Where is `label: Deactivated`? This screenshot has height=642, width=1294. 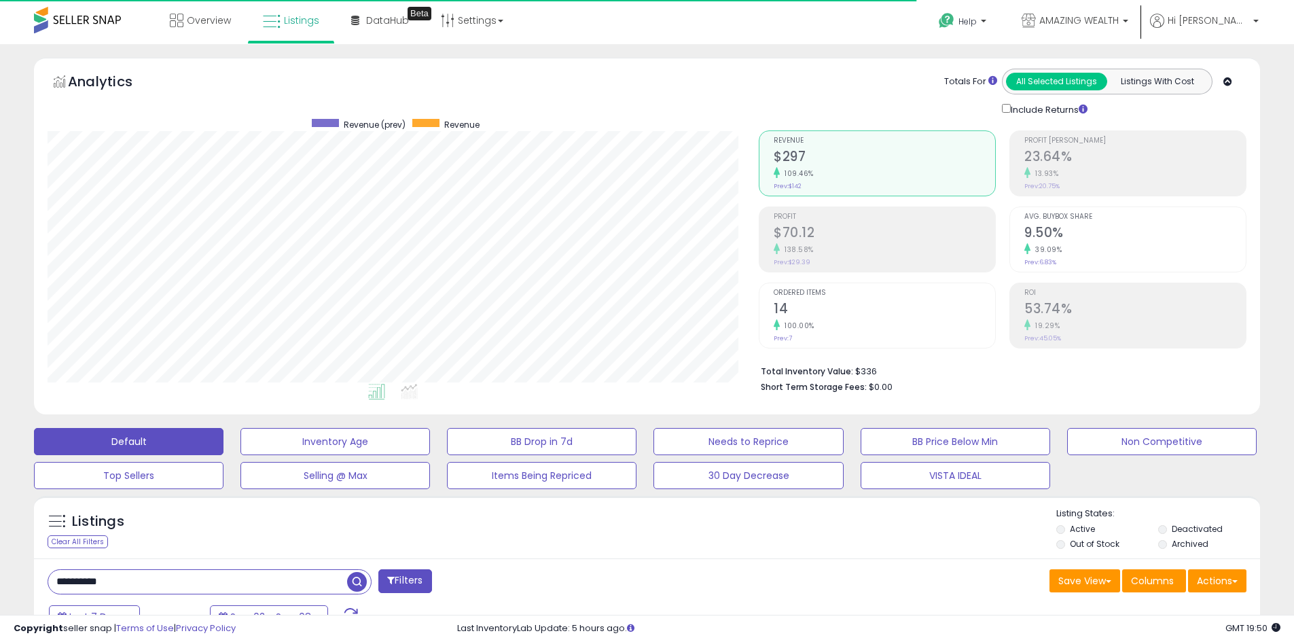 label: Deactivated is located at coordinates (1197, 528).